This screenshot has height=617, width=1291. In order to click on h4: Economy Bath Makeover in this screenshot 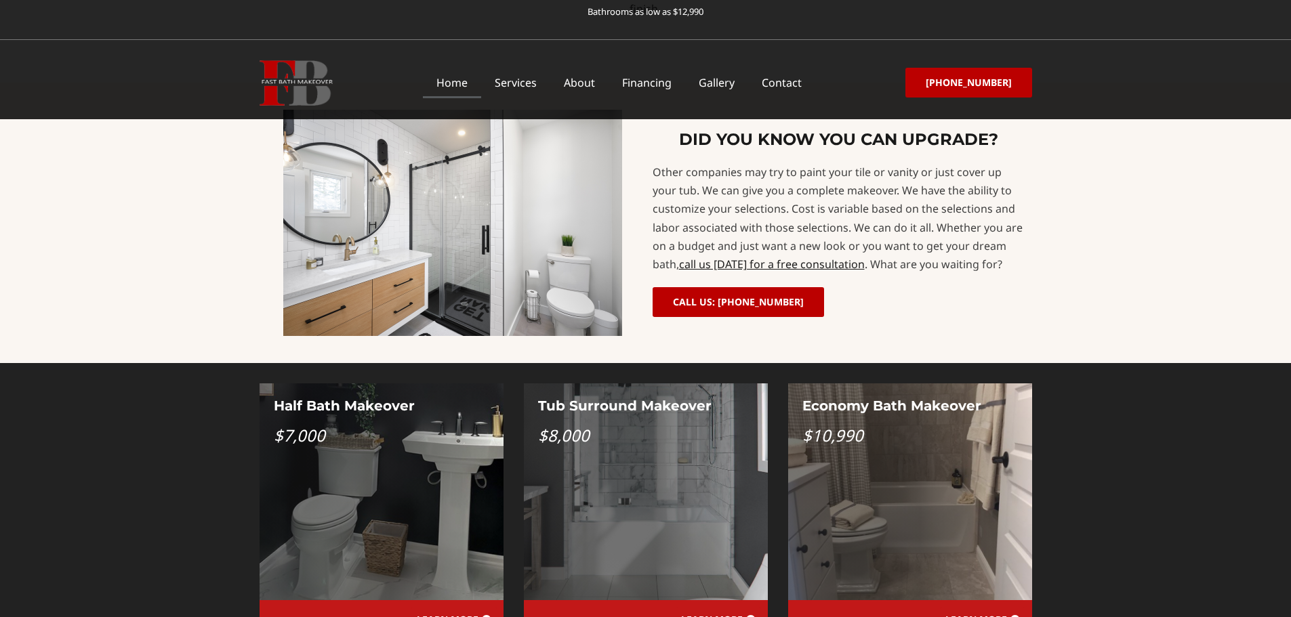, I will do `click(910, 406)`.